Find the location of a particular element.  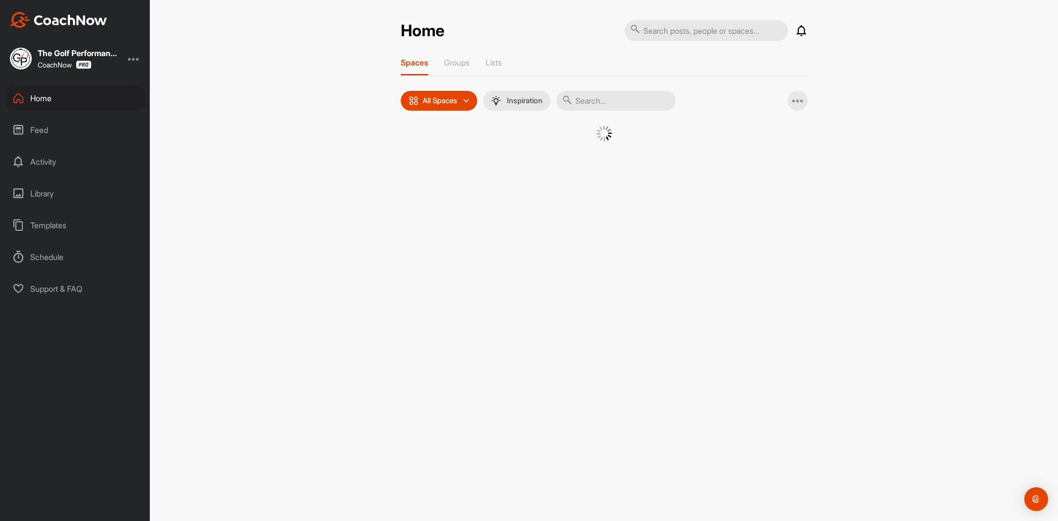

img: icon is located at coordinates (414, 101).